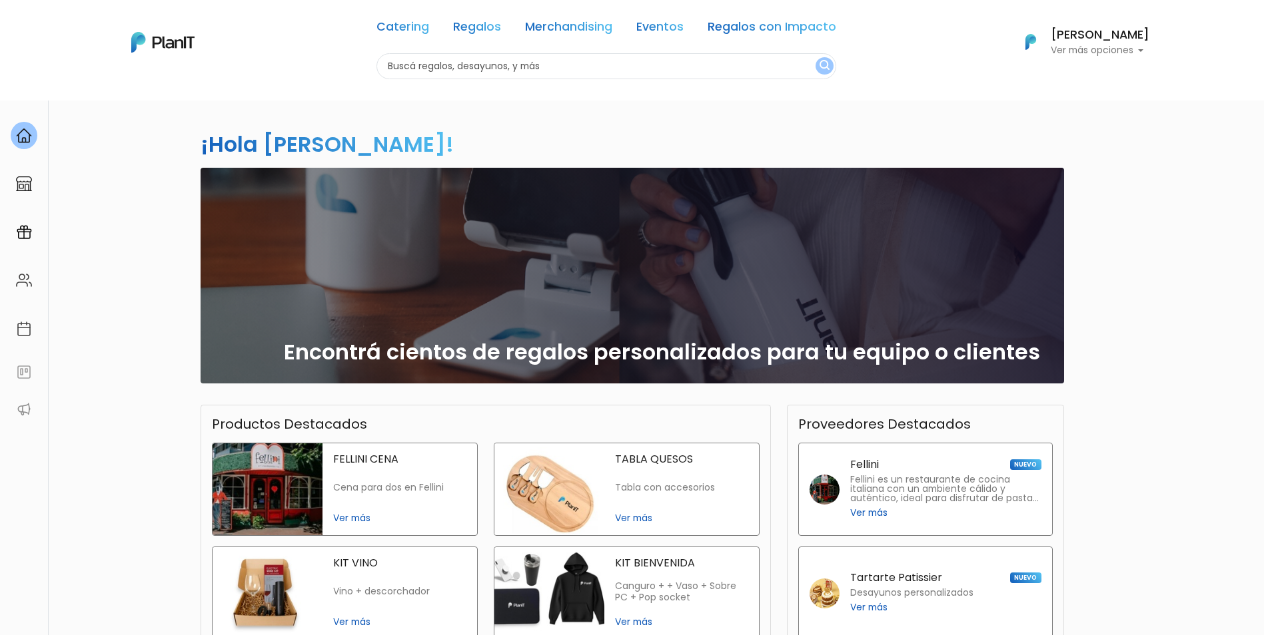 Image resolution: width=1264 pixels, height=635 pixels. I want to click on p: KIT BIENVENIDA, so click(681, 564).